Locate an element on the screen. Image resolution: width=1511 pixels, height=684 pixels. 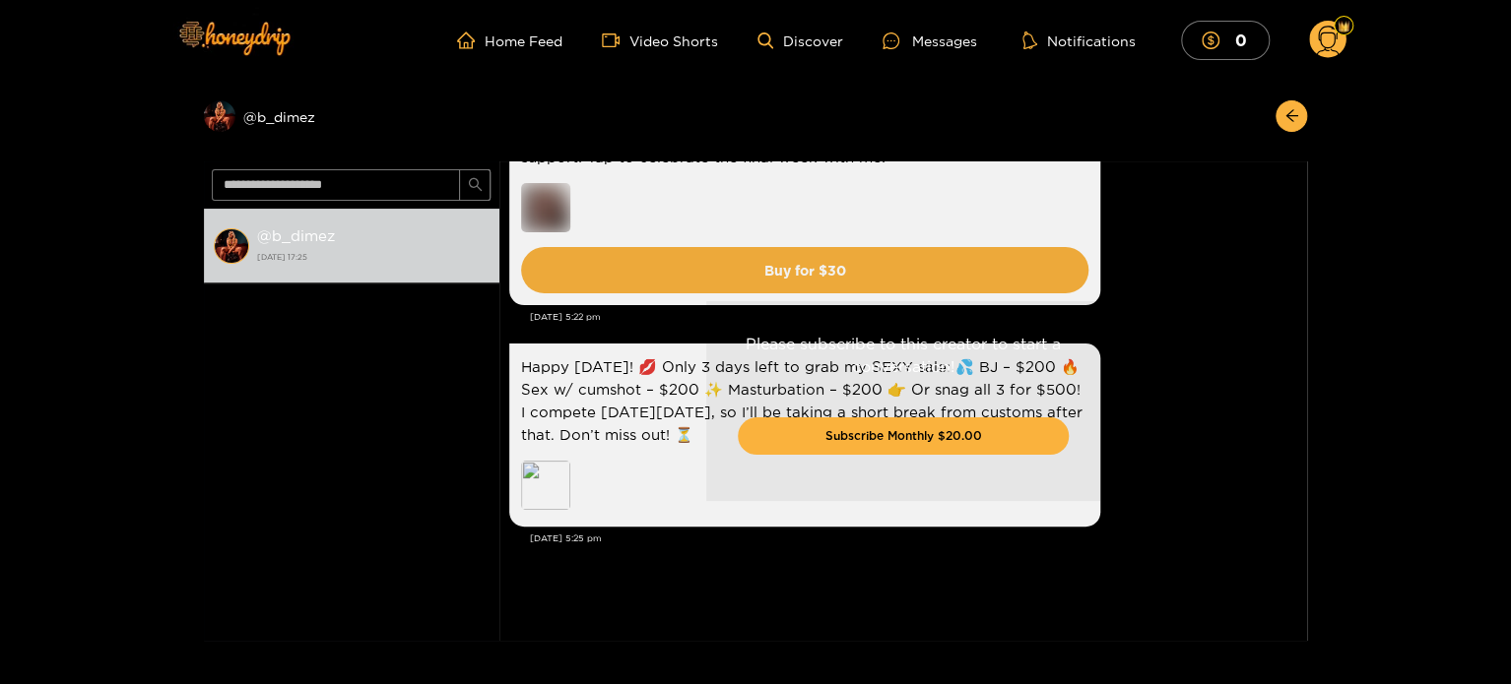
button: arrow-left is located at coordinates (1291, 116).